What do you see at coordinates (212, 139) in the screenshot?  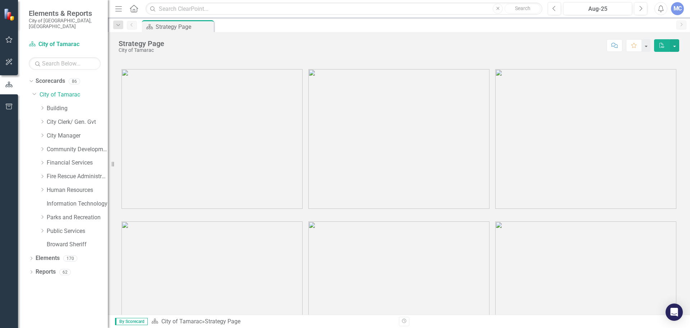 I see `img: tamarac1%20v3.png` at bounding box center [212, 139].